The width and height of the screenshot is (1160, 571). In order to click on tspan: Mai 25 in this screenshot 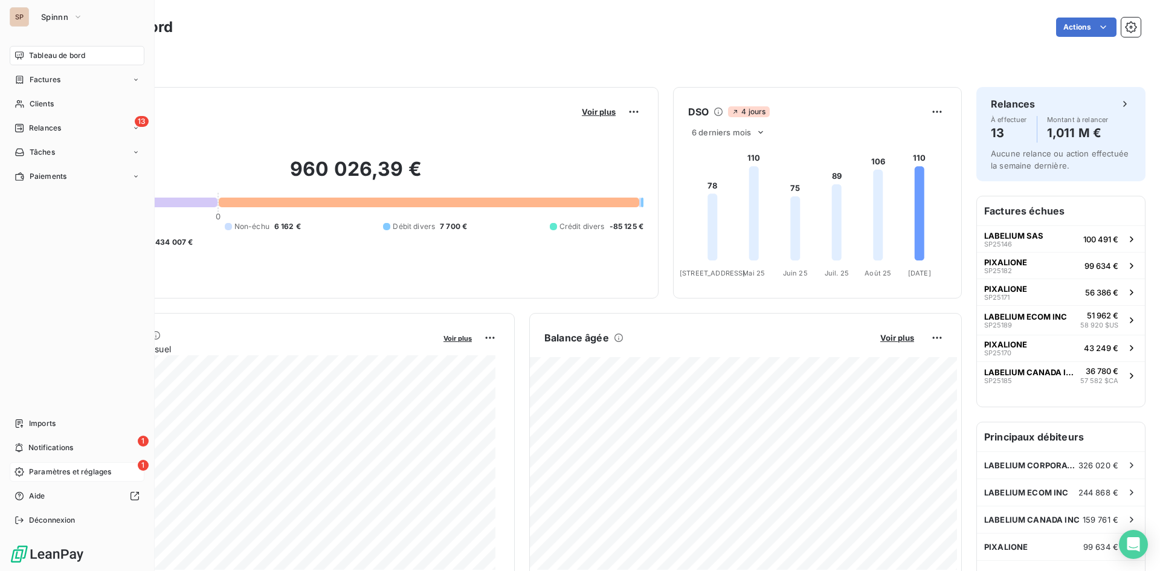, I will do `click(754, 273)`.